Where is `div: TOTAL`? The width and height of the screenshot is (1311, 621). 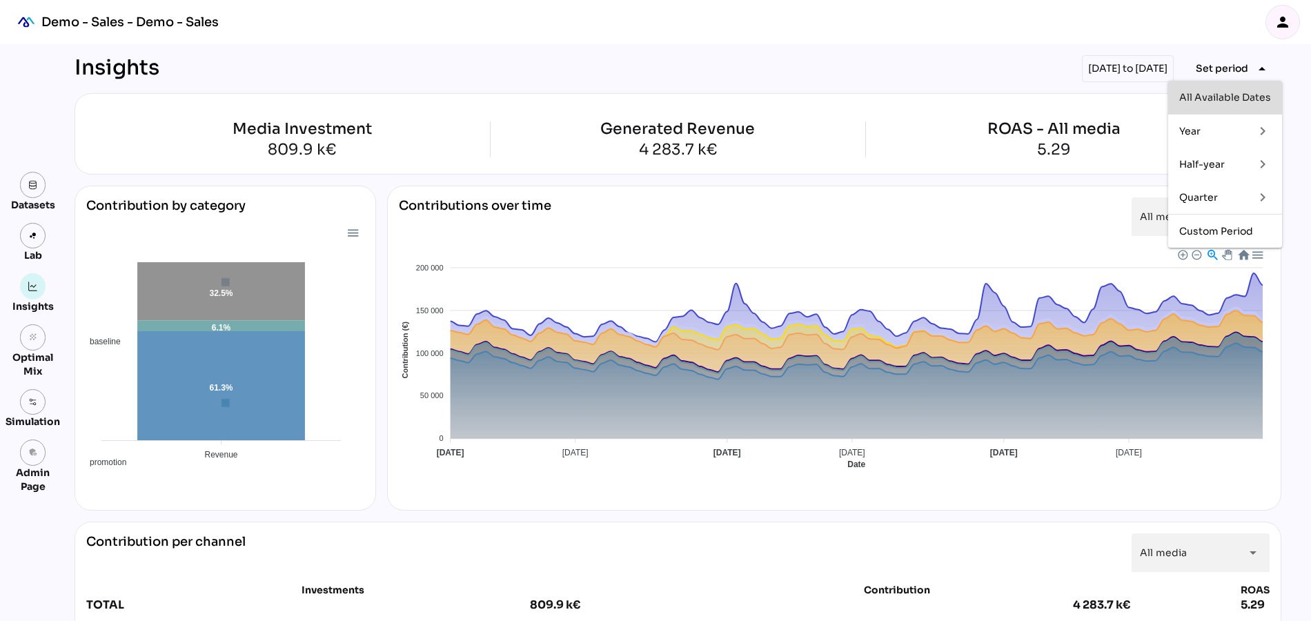
div: TOTAL is located at coordinates (308, 605).